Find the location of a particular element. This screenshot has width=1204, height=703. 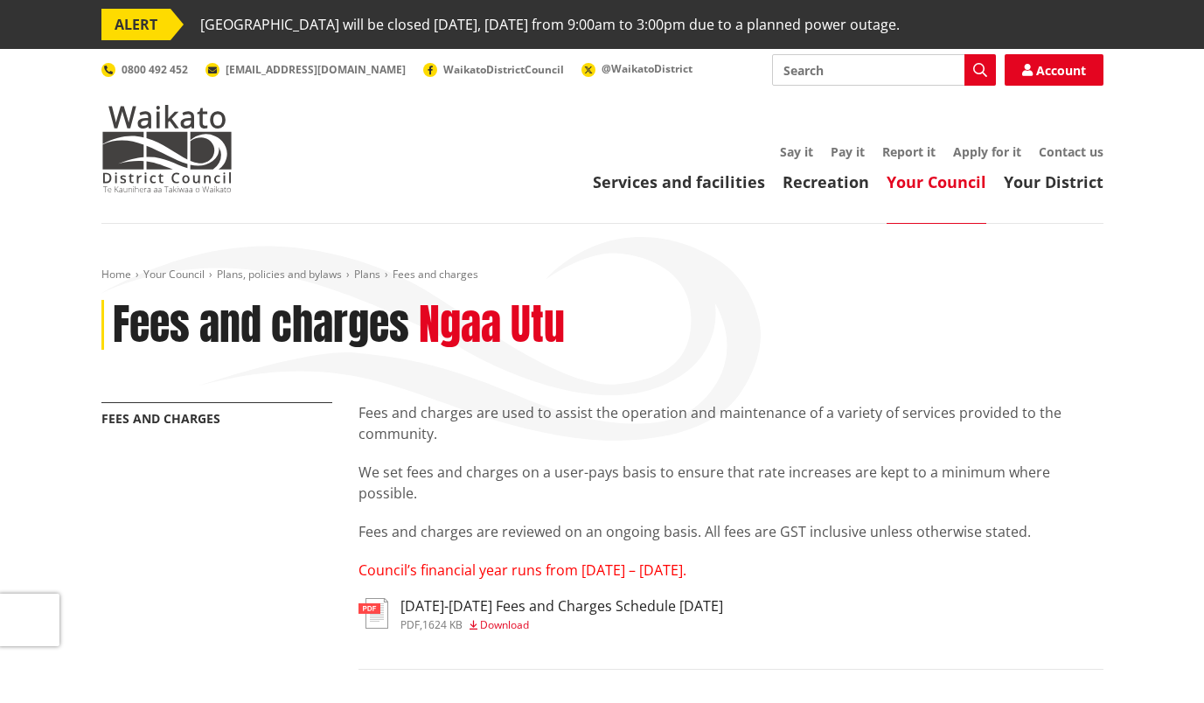

a: Your District is located at coordinates (1054, 182).